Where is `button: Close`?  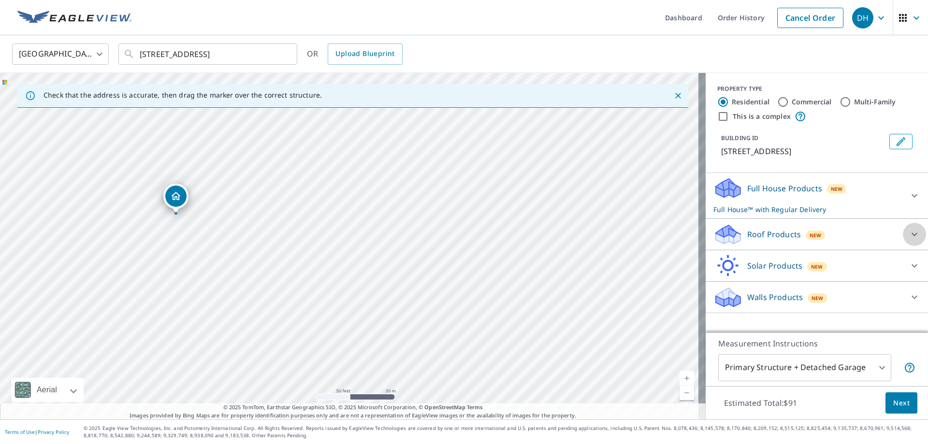
button: Close is located at coordinates (678, 96).